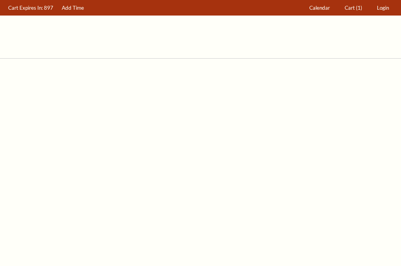 The width and height of the screenshot is (401, 266). I want to click on span: Cart Expires In:, so click(25, 8).